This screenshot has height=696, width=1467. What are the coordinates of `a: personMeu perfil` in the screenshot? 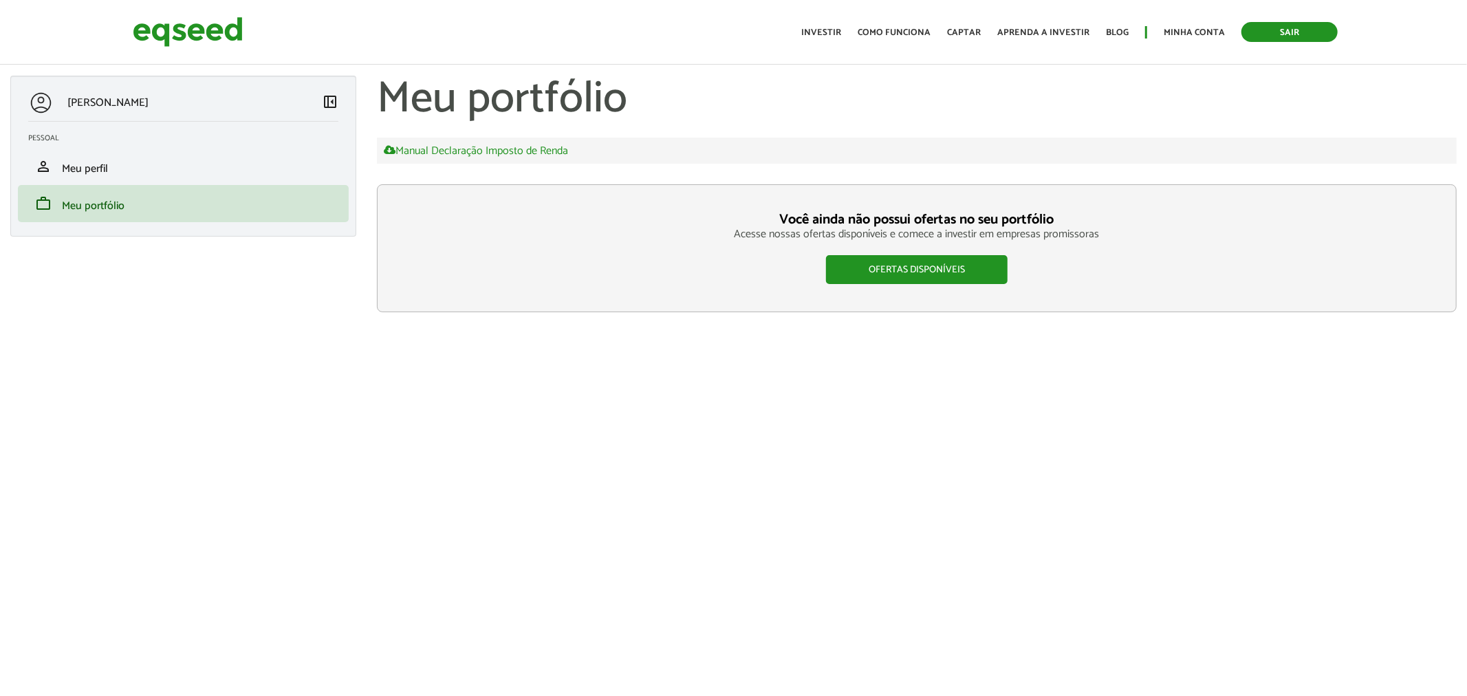 It's located at (183, 166).